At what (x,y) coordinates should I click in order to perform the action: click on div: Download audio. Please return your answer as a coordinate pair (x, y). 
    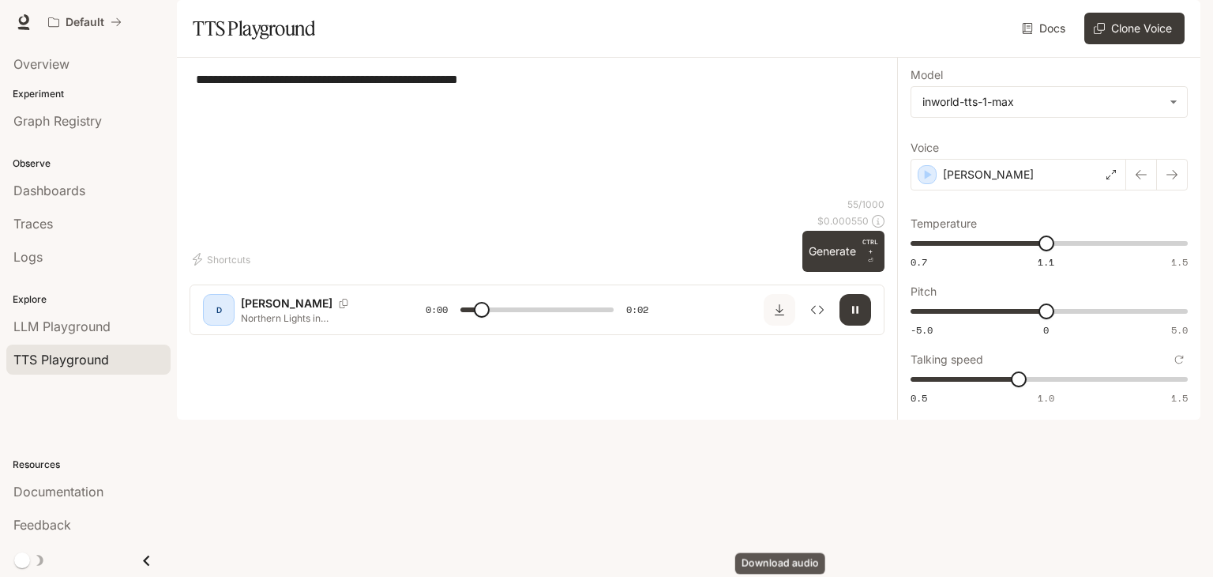
    Looking at the image, I should click on (780, 563).